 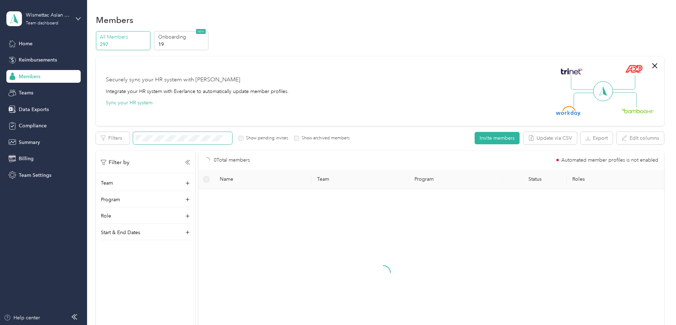 What do you see at coordinates (111, 200) in the screenshot?
I see `p: Program` at bounding box center [111, 200].